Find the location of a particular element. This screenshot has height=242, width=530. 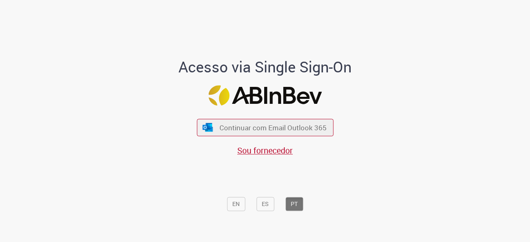

button: ES is located at coordinates (265, 204).